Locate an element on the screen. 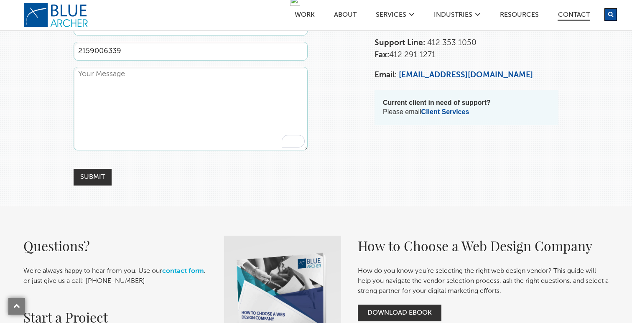 The width and height of the screenshot is (632, 323). a: ABOUT is located at coordinates (346, 16).